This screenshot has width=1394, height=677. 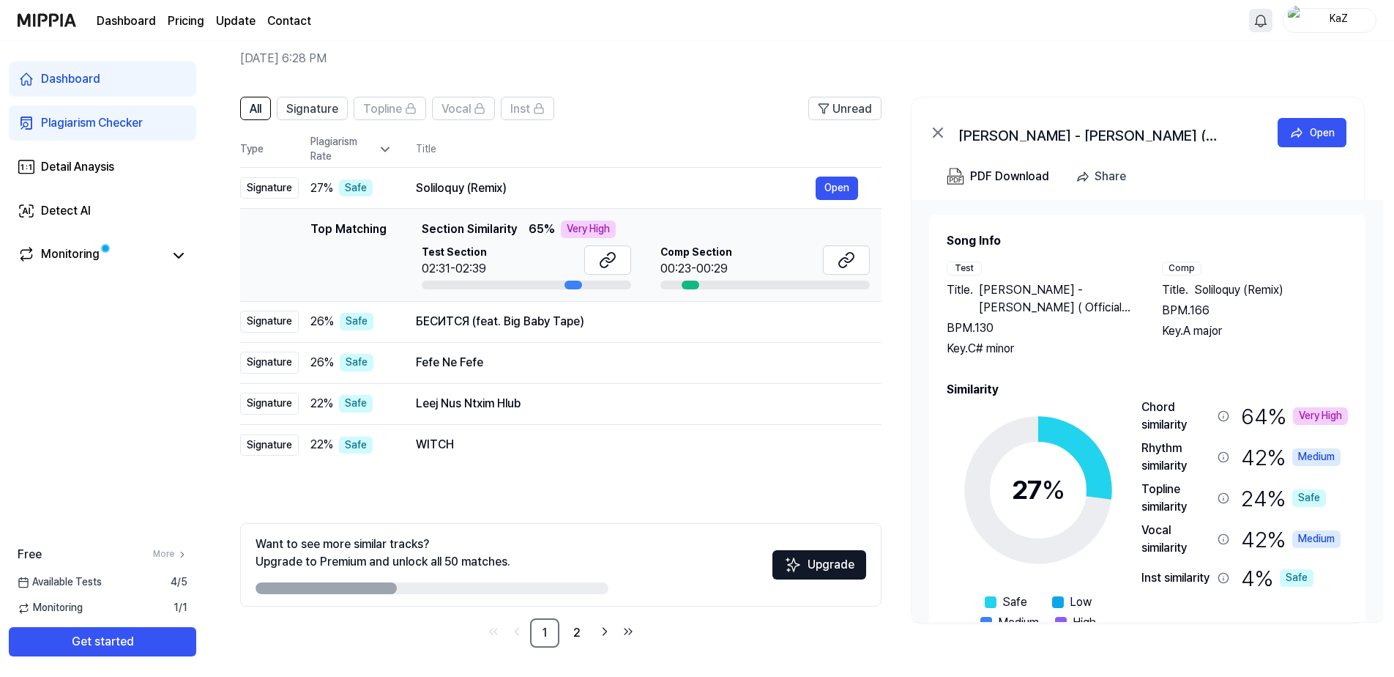 I want to click on div: PDF Download, so click(x=1010, y=176).